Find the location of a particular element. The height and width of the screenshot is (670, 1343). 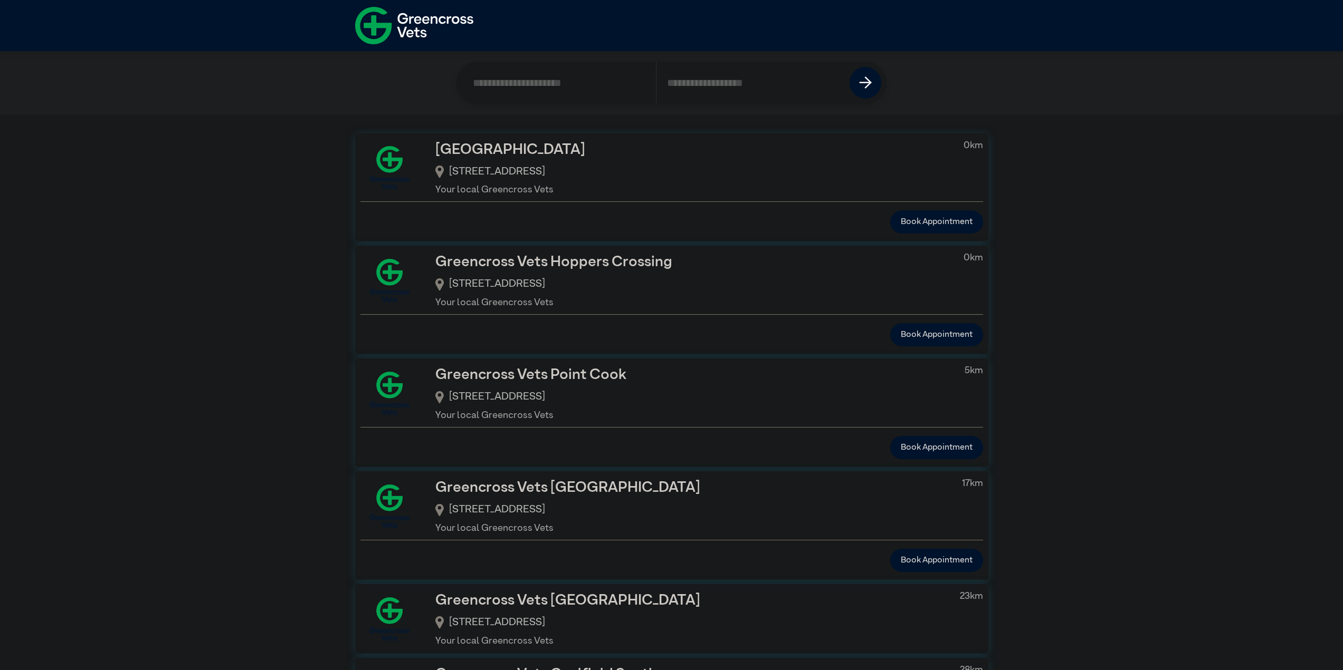

img: icon-right is located at coordinates (865, 83).